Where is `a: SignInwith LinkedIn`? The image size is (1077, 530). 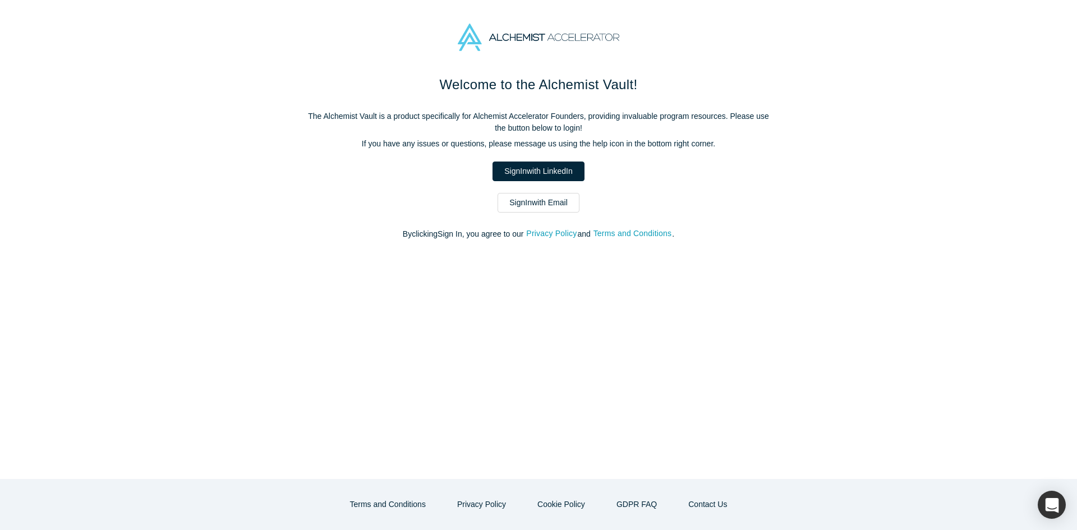
a: SignInwith LinkedIn is located at coordinates (538, 171).